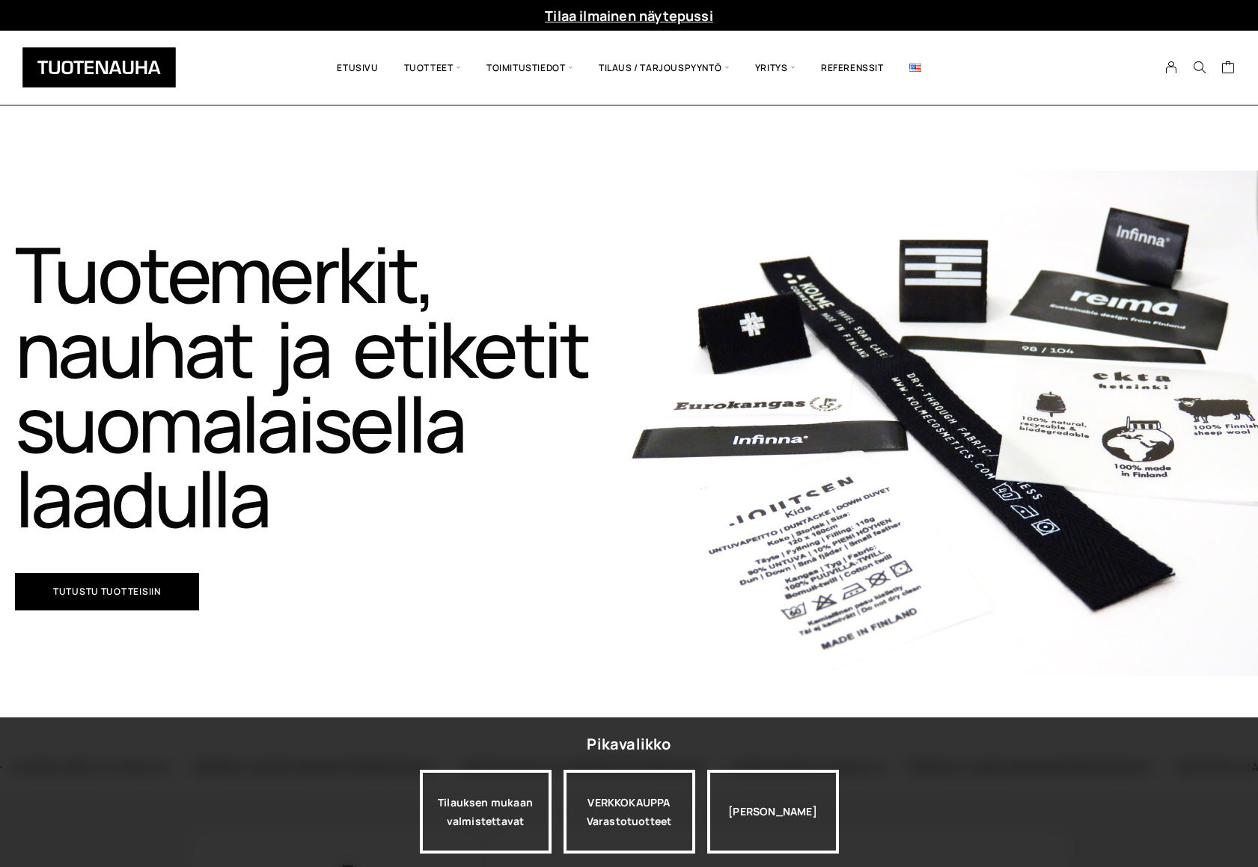 This screenshot has height=867, width=1258. Describe the element at coordinates (357, 67) in the screenshot. I see `a: Etusivu` at that location.